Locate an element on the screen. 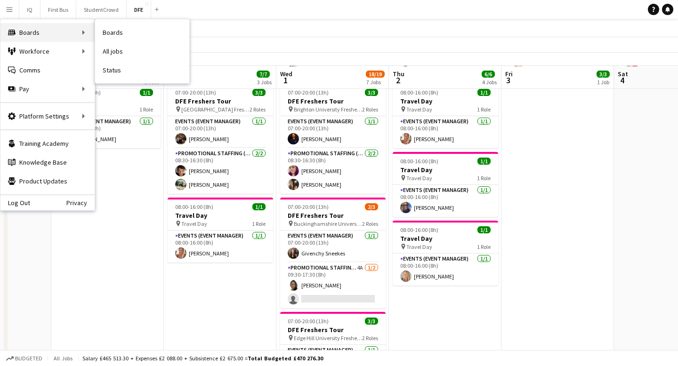 The height and width of the screenshot is (366, 678). button: Budgeted is located at coordinates (24, 359).